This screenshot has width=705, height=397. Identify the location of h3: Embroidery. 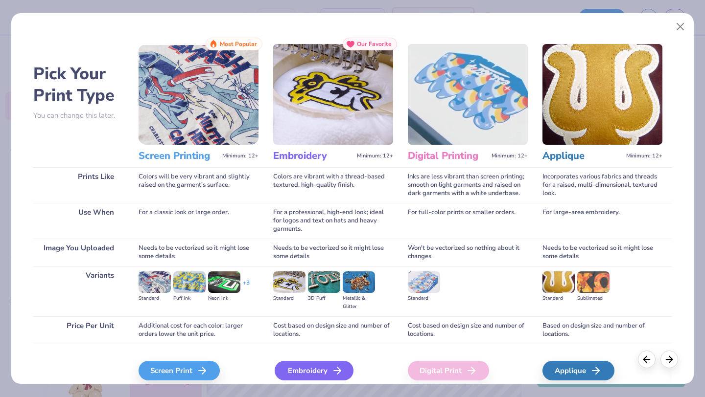
(313, 156).